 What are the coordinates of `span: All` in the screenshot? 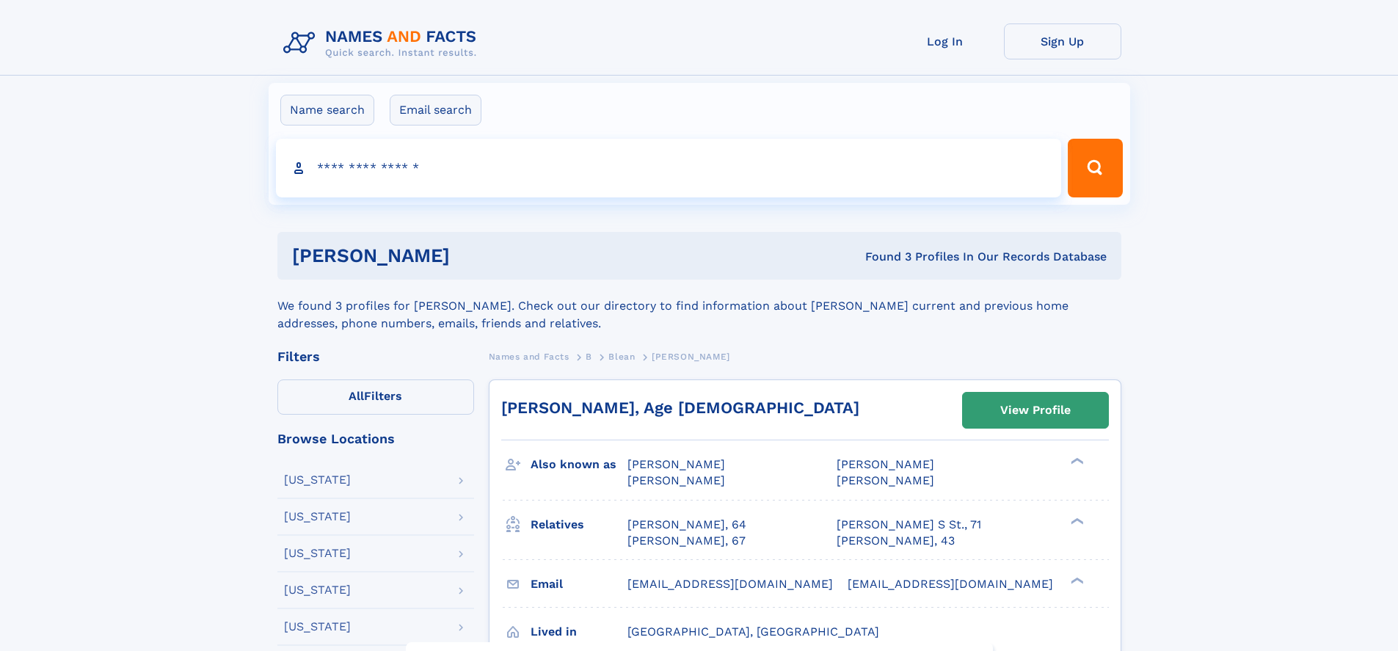 It's located at (356, 396).